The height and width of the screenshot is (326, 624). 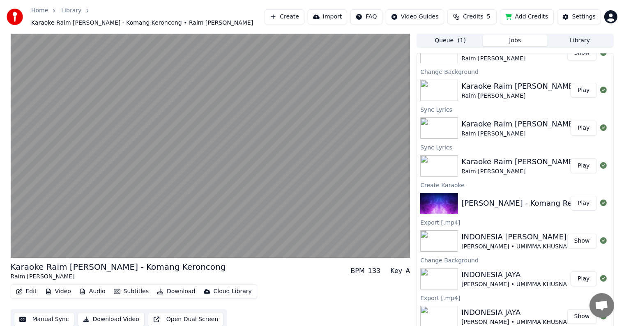 What do you see at coordinates (58, 292) in the screenshot?
I see `button: Video` at bounding box center [58, 292].